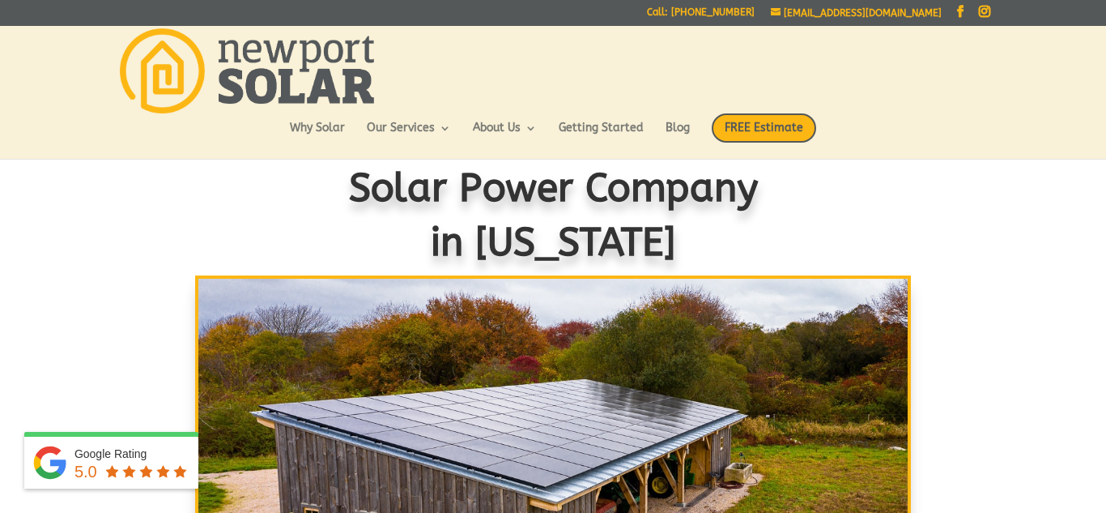  Describe the element at coordinates (317, 136) in the screenshot. I see `a: Why Solar` at that location.